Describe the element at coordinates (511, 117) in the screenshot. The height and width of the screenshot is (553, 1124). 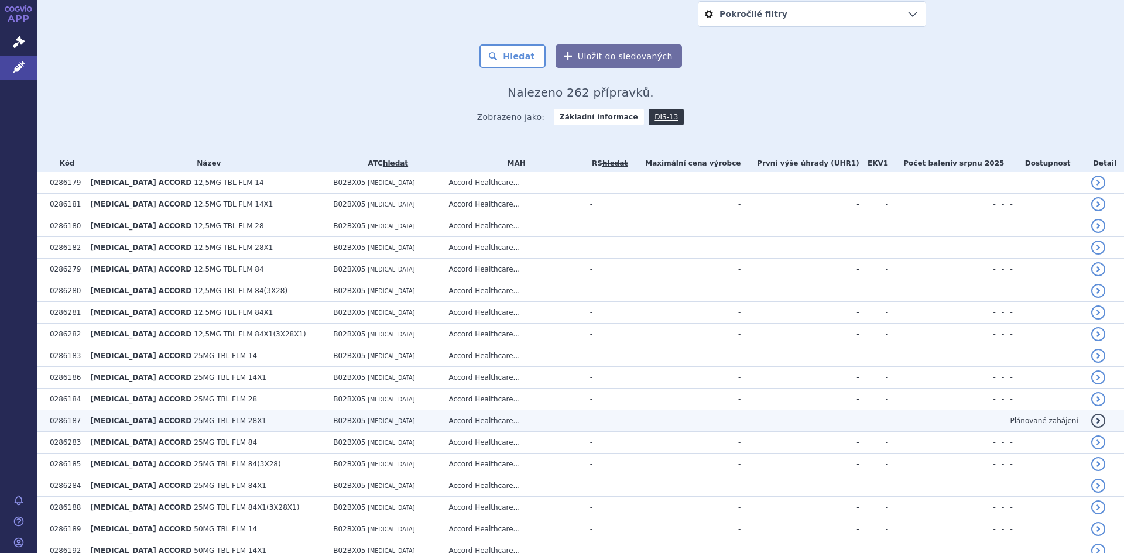
I see `span: Zobrazeno jako:` at that location.